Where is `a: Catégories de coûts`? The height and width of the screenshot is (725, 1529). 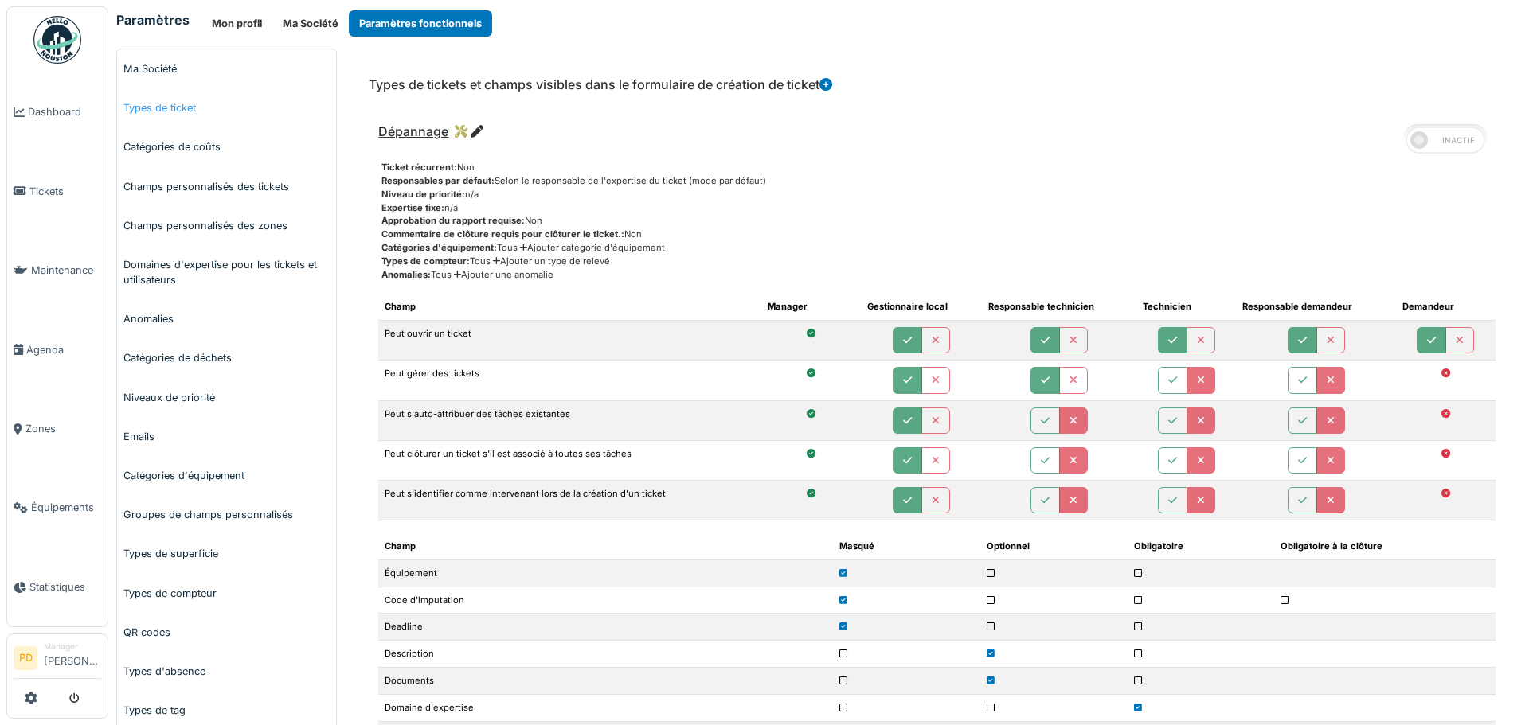
a: Catégories de coûts is located at coordinates (226, 147).